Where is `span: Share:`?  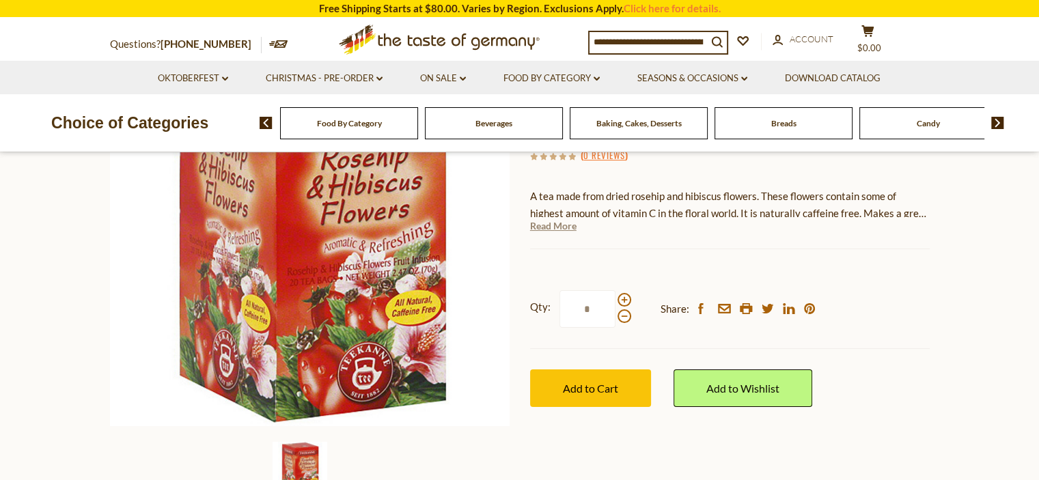
span: Share: is located at coordinates (675, 309).